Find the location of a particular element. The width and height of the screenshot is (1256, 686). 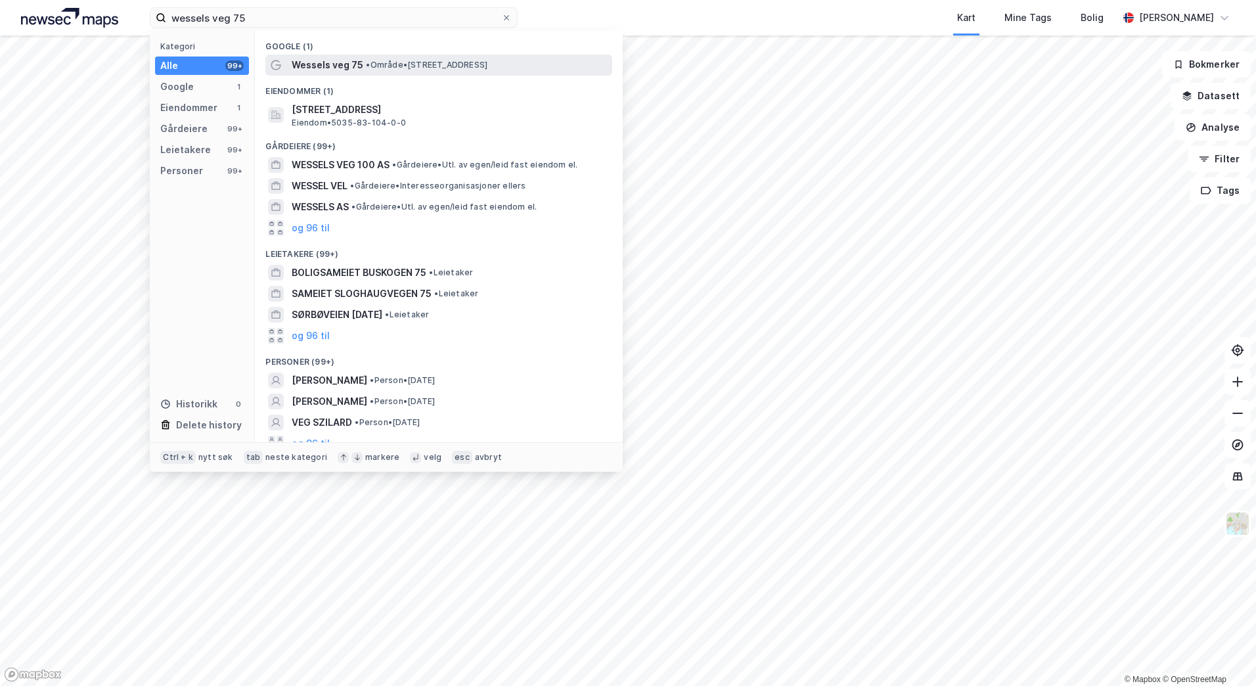

div: Google (1) is located at coordinates (439, 43).